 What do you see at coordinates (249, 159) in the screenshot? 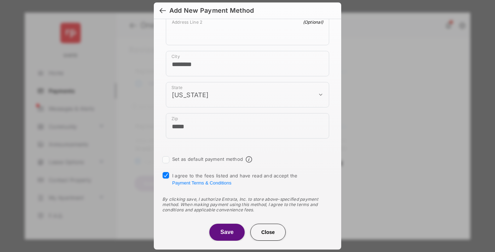
I see `span: Default payment method info` at bounding box center [249, 159].